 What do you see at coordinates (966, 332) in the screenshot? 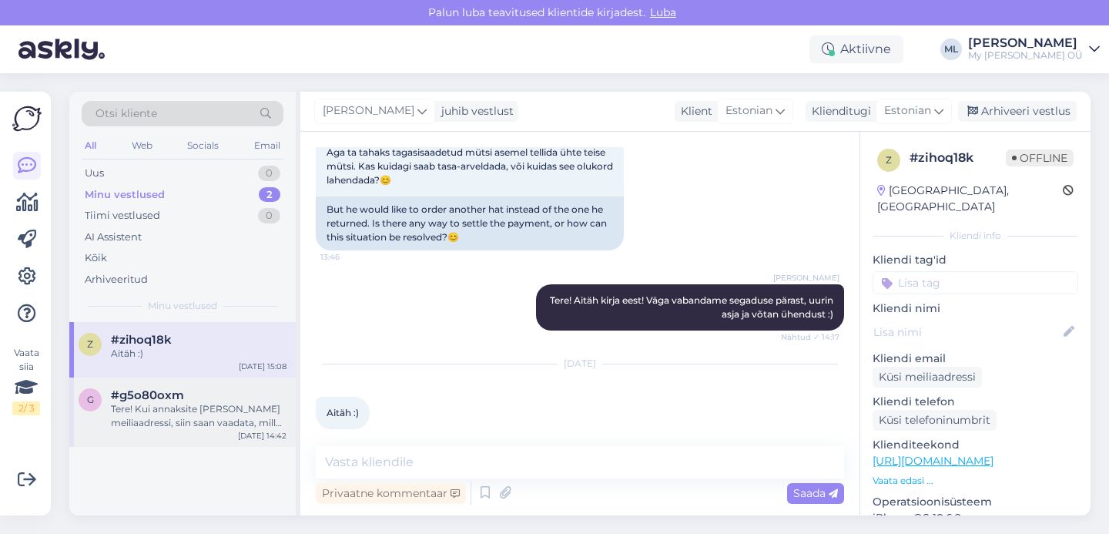
I see `input: Lisa nimi` at bounding box center [966, 332].